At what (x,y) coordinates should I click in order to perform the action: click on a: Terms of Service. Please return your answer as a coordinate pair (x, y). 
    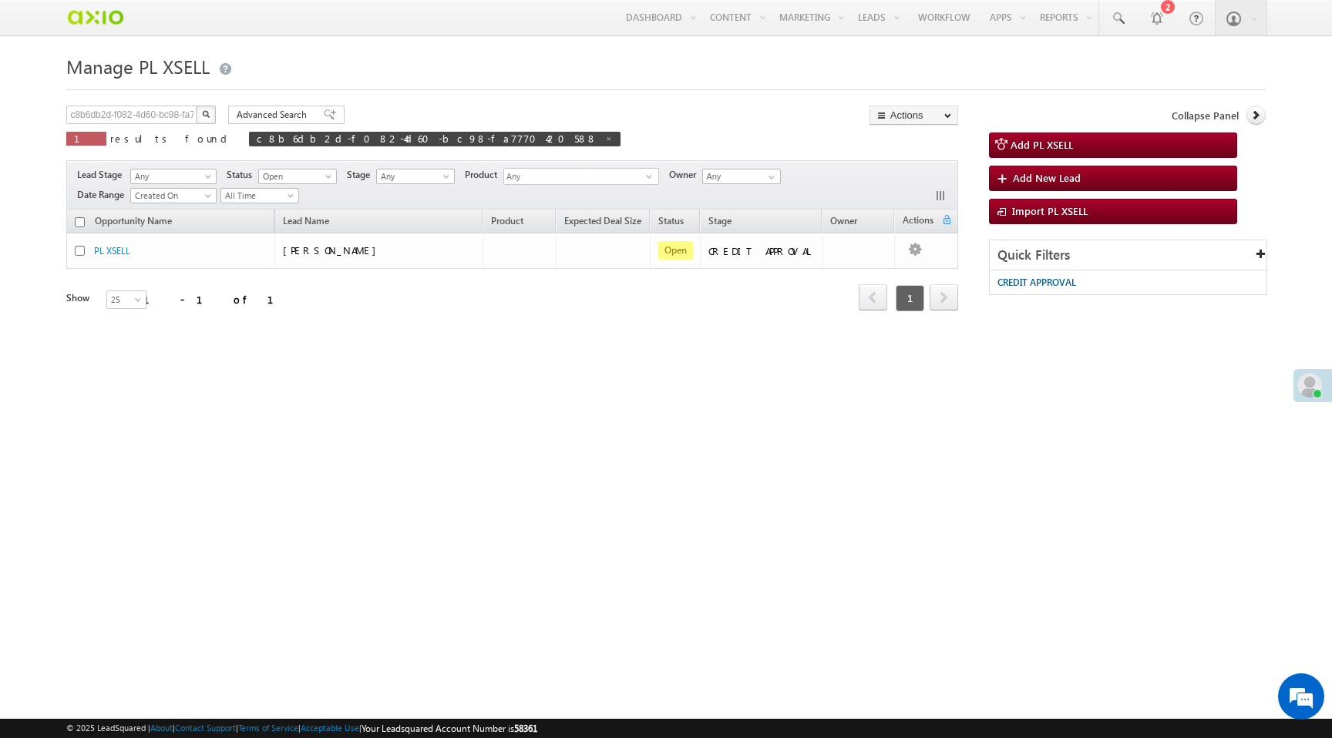
    Looking at the image, I should click on (268, 728).